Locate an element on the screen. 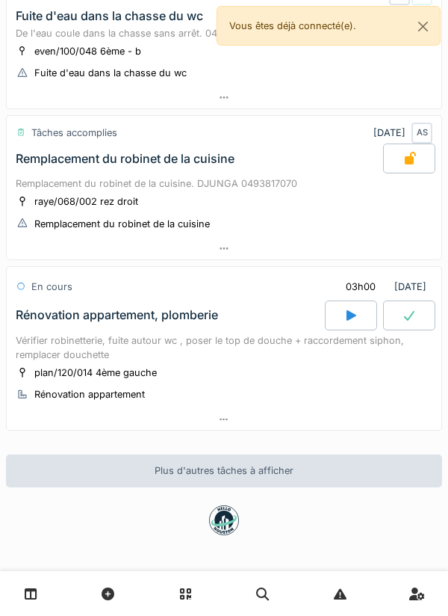  div: Remplacement du robinet de la cuisine. DJUNGA 0493817070 is located at coordinates (224, 183).